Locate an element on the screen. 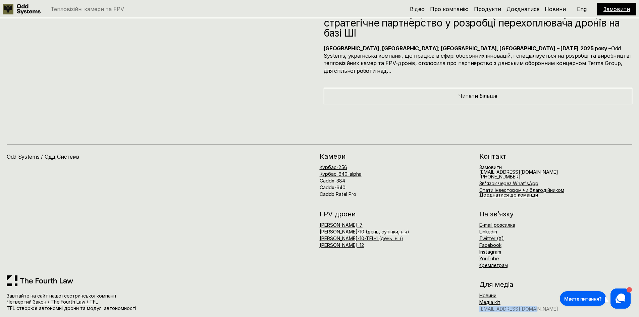 Image resolution: width=639 pixels, height=317 pixels. strong: 2025 року – is located at coordinates (596, 48).